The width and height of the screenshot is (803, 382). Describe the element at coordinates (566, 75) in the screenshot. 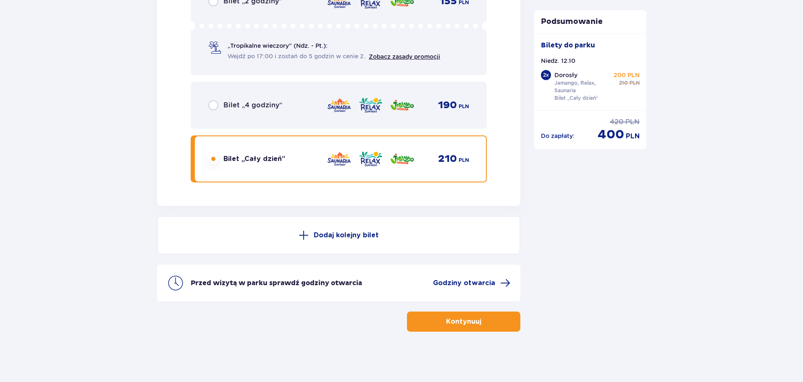

I see `p: Dorosły` at that location.